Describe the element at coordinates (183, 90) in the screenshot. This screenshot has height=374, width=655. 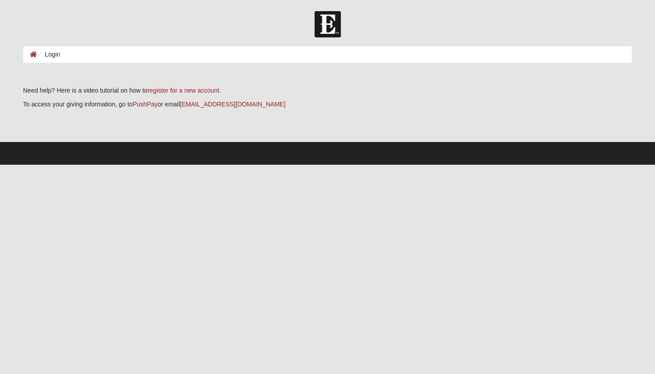
I see `a: register for a new account` at that location.